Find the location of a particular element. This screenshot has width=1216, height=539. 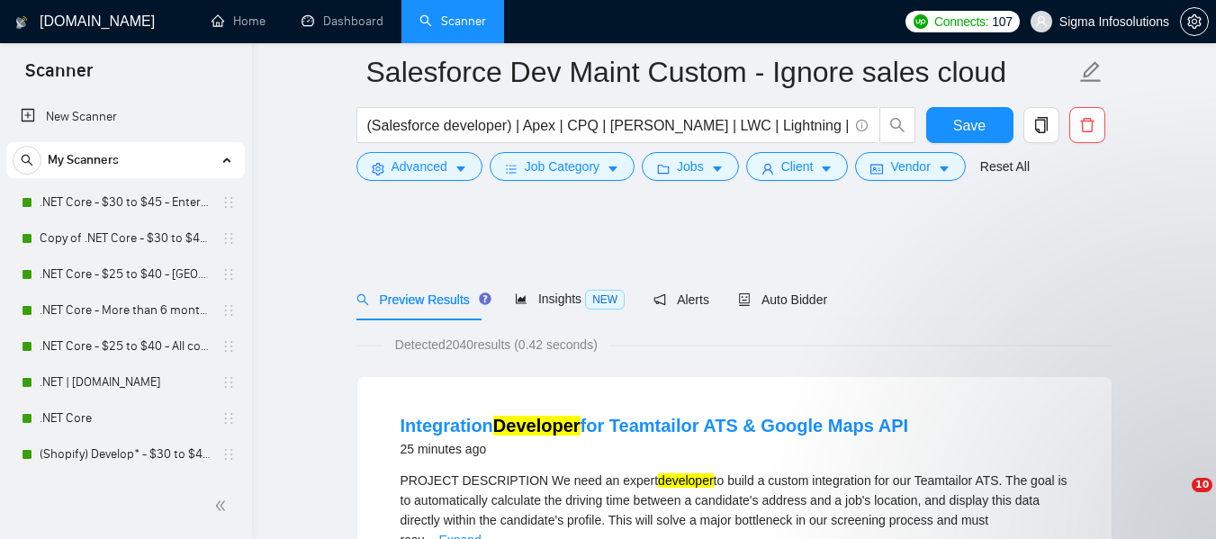

span: My Scanners is located at coordinates (83, 160).